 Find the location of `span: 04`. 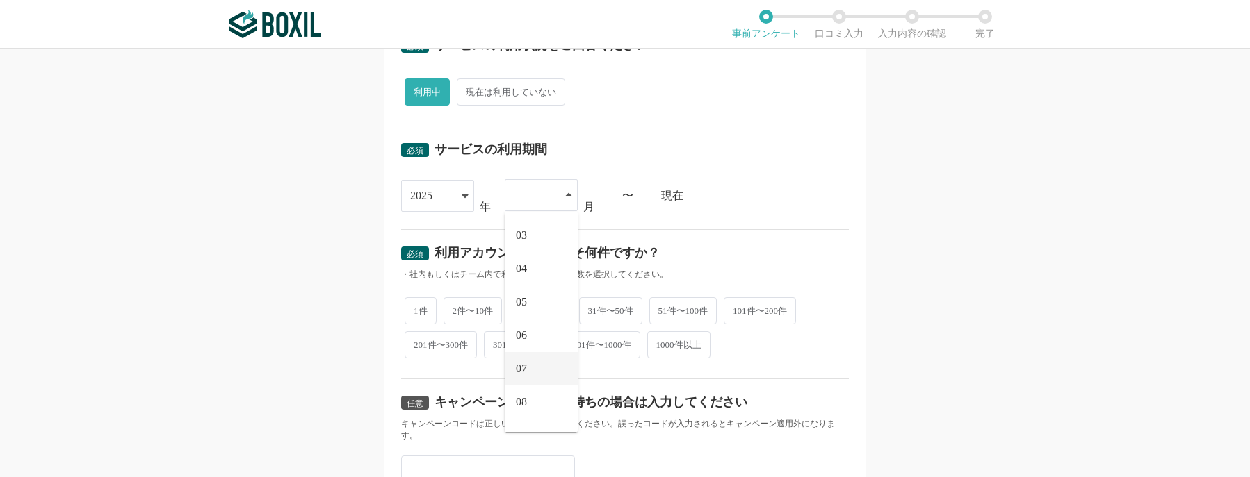

span: 04 is located at coordinates (521, 269).